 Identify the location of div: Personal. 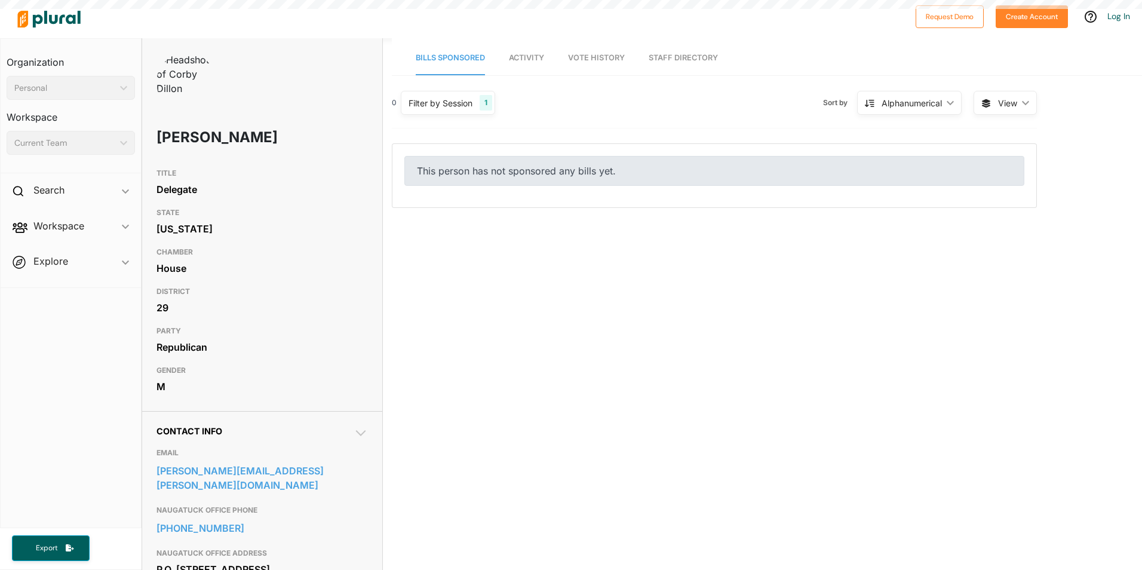
(64, 88).